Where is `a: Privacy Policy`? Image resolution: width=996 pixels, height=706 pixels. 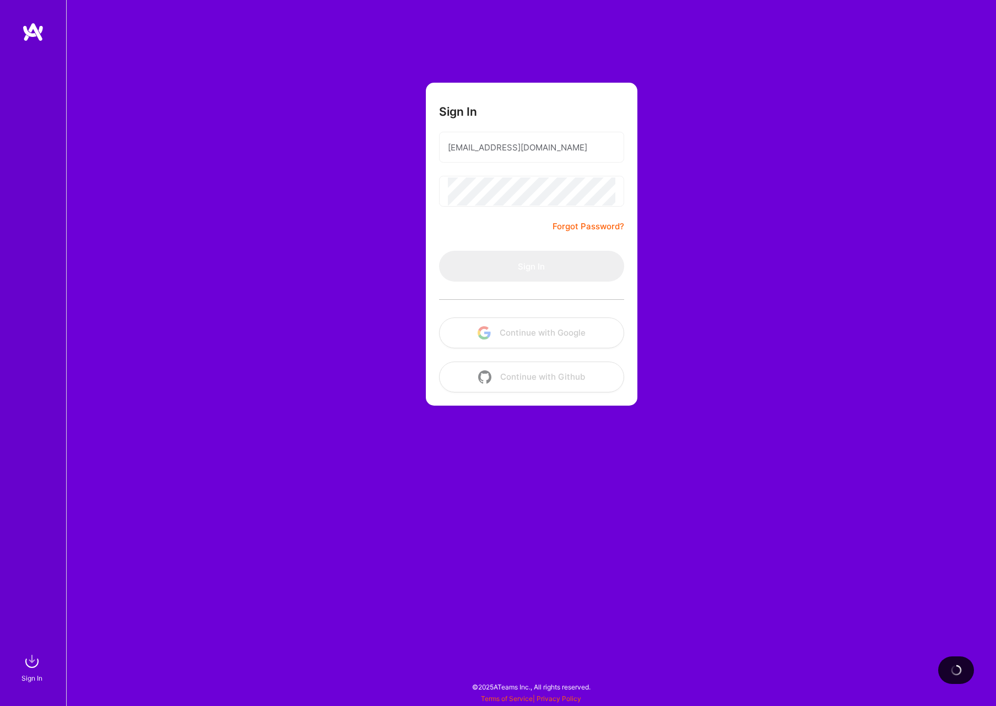
a: Privacy Policy is located at coordinates (559, 698).